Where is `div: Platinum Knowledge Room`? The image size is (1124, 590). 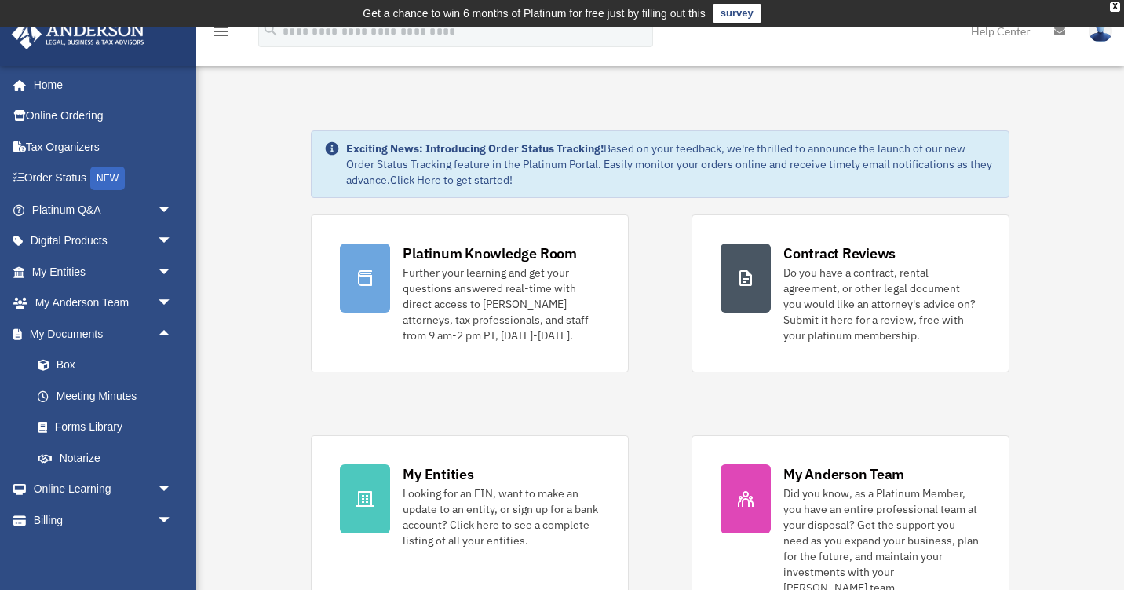
div: Platinum Knowledge Room is located at coordinates (490, 253).